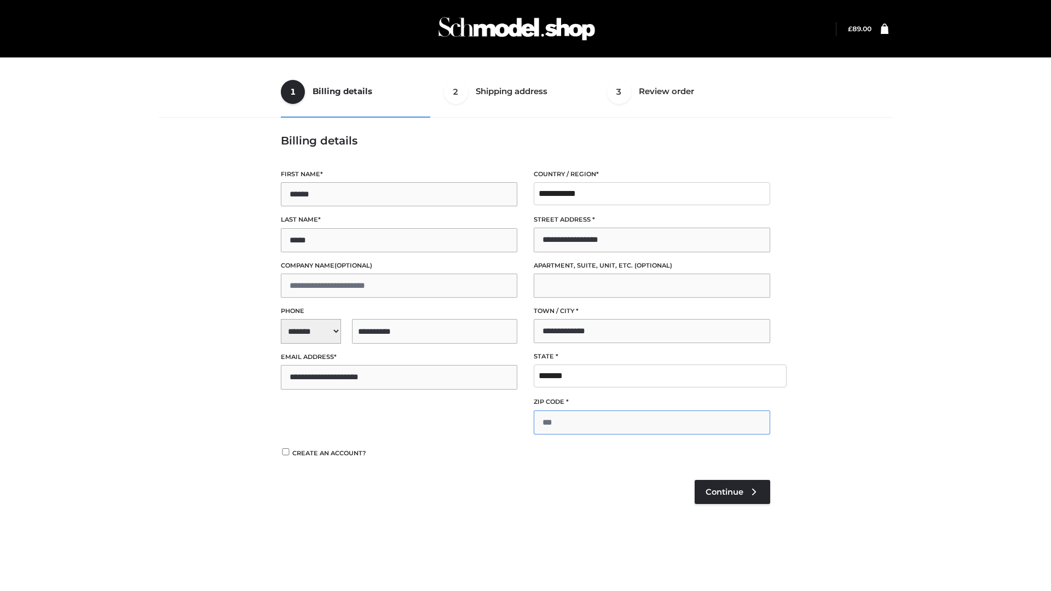 The image size is (1051, 591). What do you see at coordinates (652, 311) in the screenshot?
I see `label: Town / City` at bounding box center [652, 311].